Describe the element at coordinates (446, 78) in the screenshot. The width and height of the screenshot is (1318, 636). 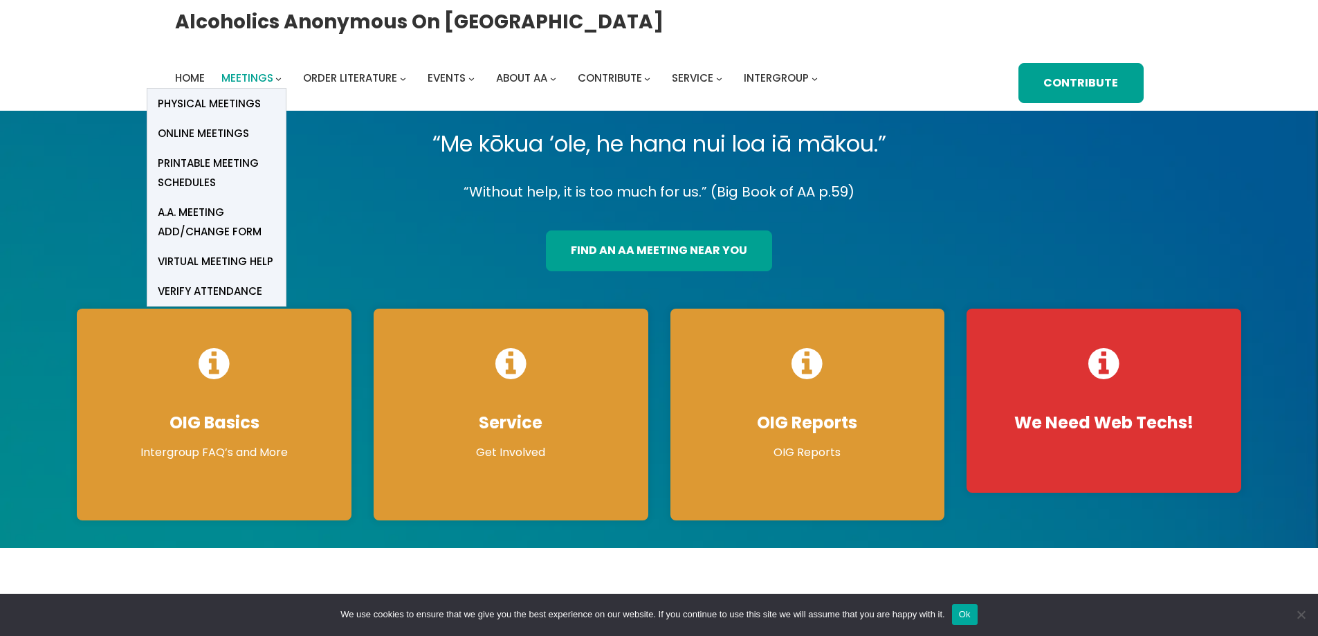
I see `a: Events` at that location.